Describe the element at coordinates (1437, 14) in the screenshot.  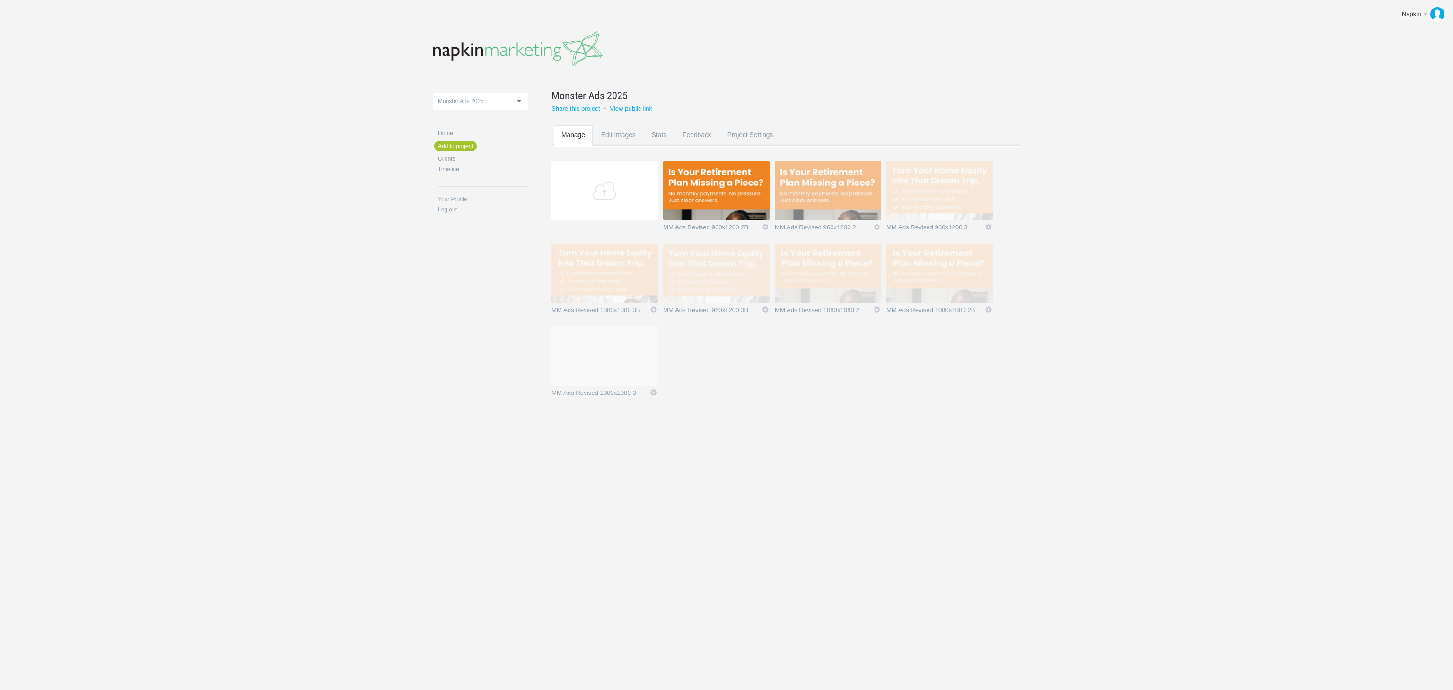
I see `img: 962c44cf9417398e979bba9dc8fee69e` at that location.